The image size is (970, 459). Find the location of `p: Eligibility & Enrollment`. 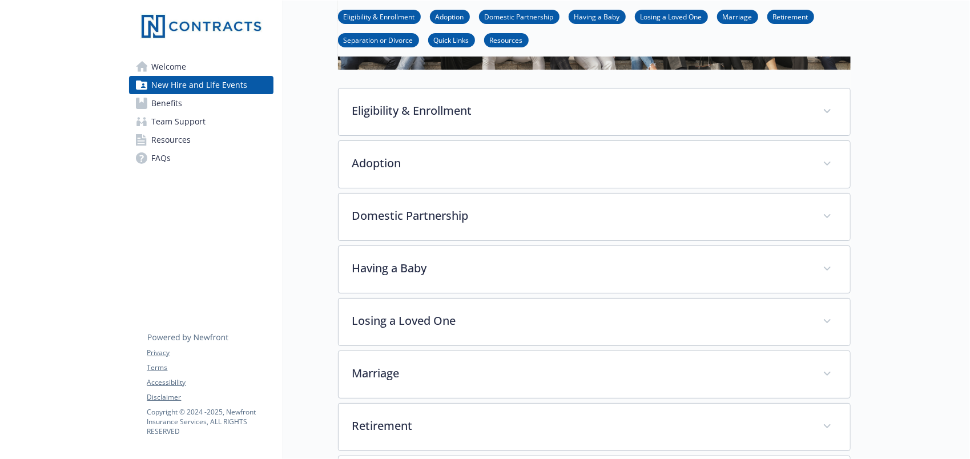

p: Eligibility & Enrollment is located at coordinates (581, 111).